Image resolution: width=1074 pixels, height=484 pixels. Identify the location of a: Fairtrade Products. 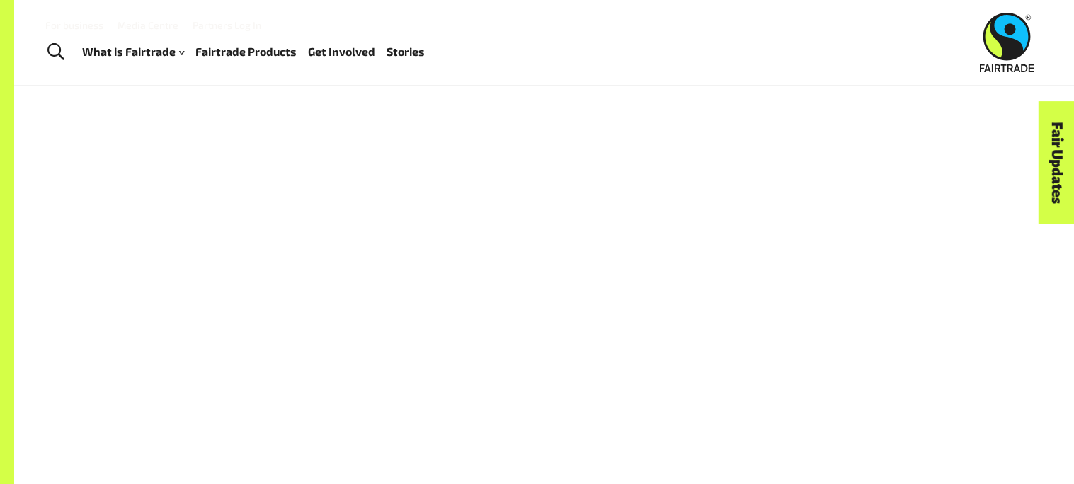
(246, 52).